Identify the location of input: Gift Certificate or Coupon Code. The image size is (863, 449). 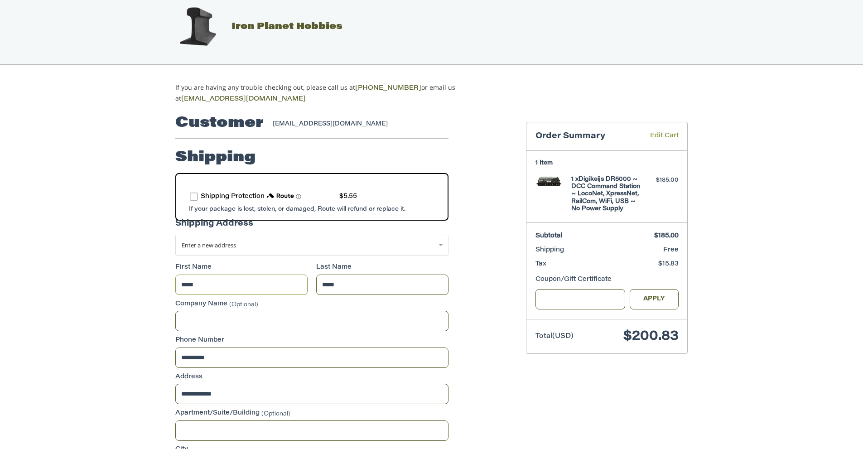
(580, 299).